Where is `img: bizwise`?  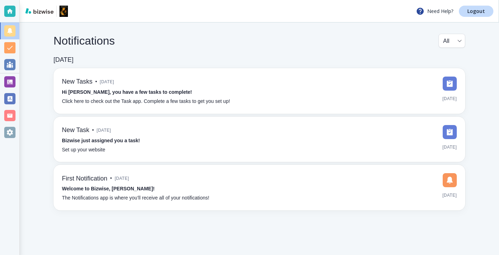
img: bizwise is located at coordinates (39, 11).